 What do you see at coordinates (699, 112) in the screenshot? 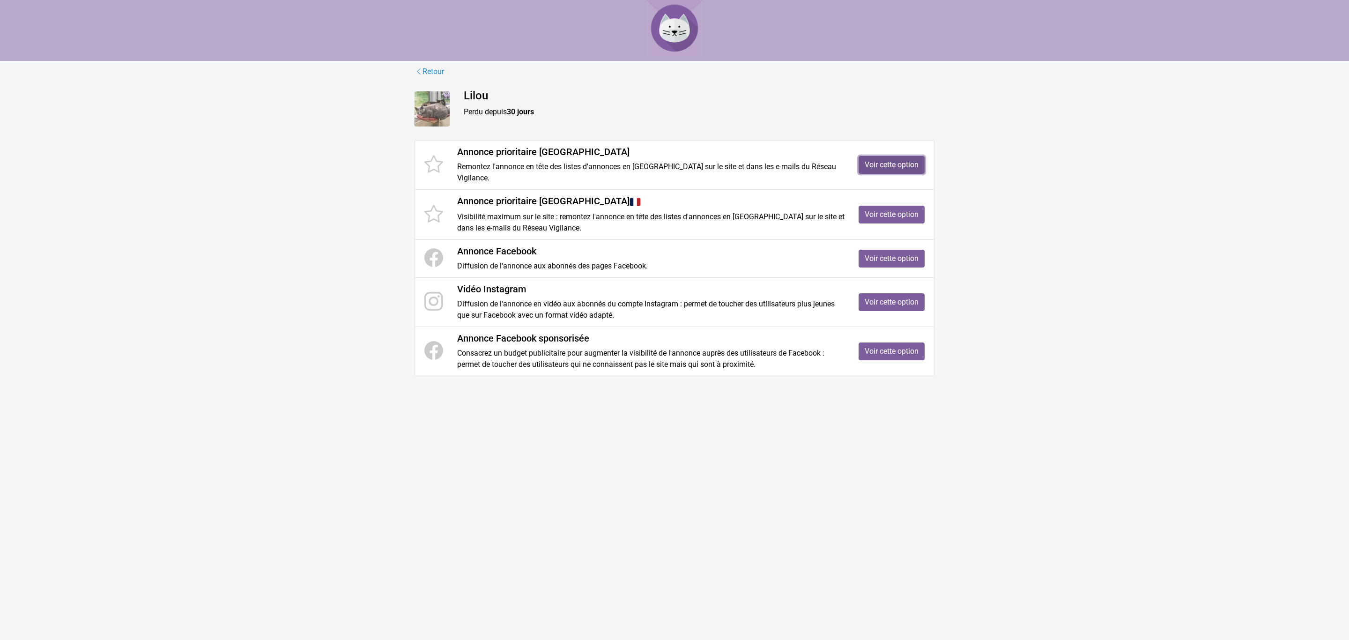
I see `p: Perdu depuis` at bounding box center [699, 112].